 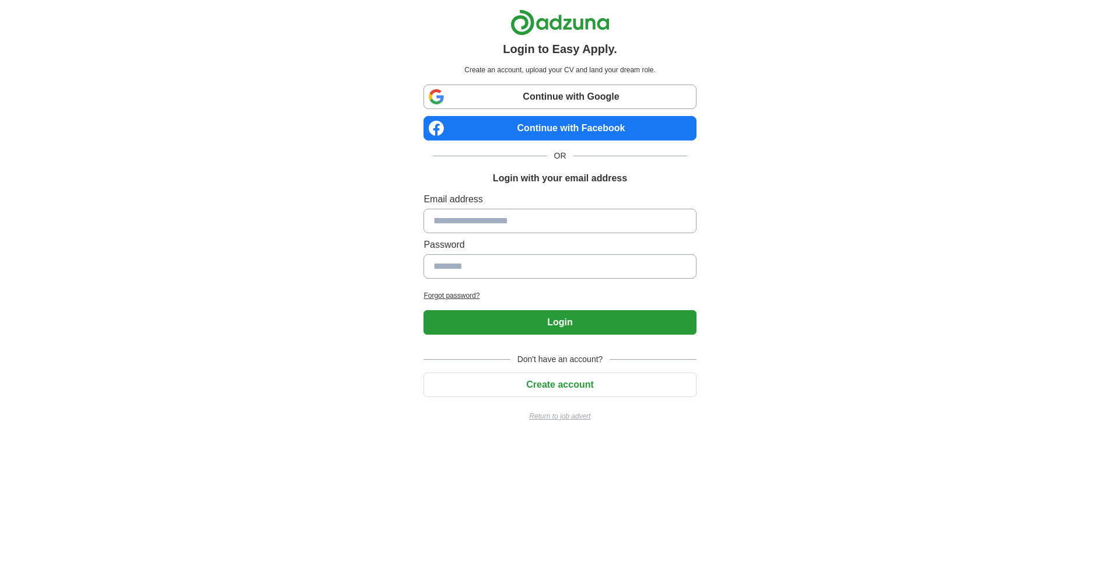 I want to click on label: Email address, so click(x=560, y=200).